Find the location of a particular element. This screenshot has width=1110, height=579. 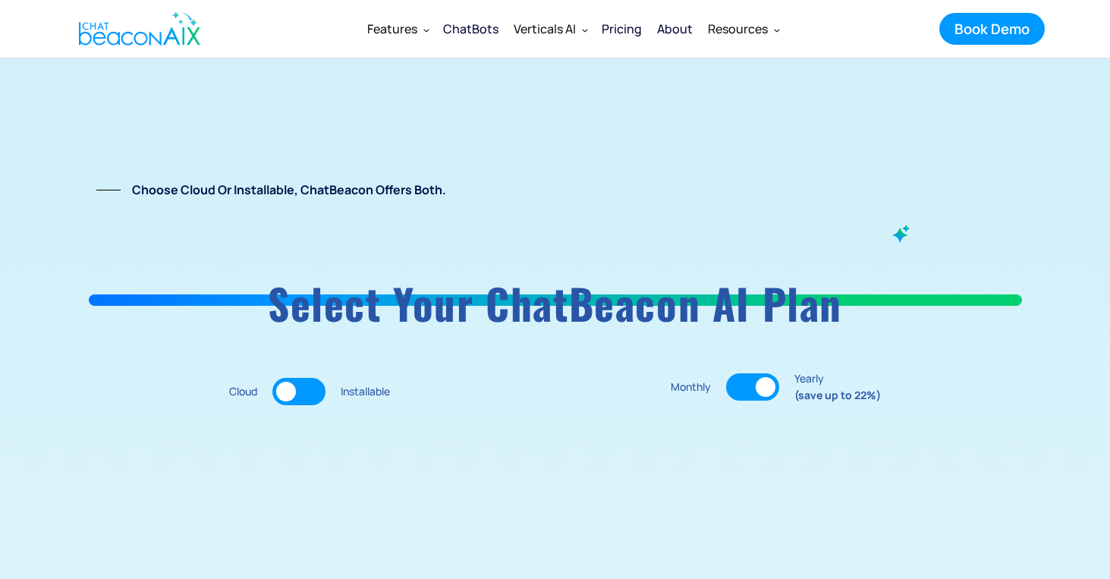

a: Book Demo is located at coordinates (992, 29).